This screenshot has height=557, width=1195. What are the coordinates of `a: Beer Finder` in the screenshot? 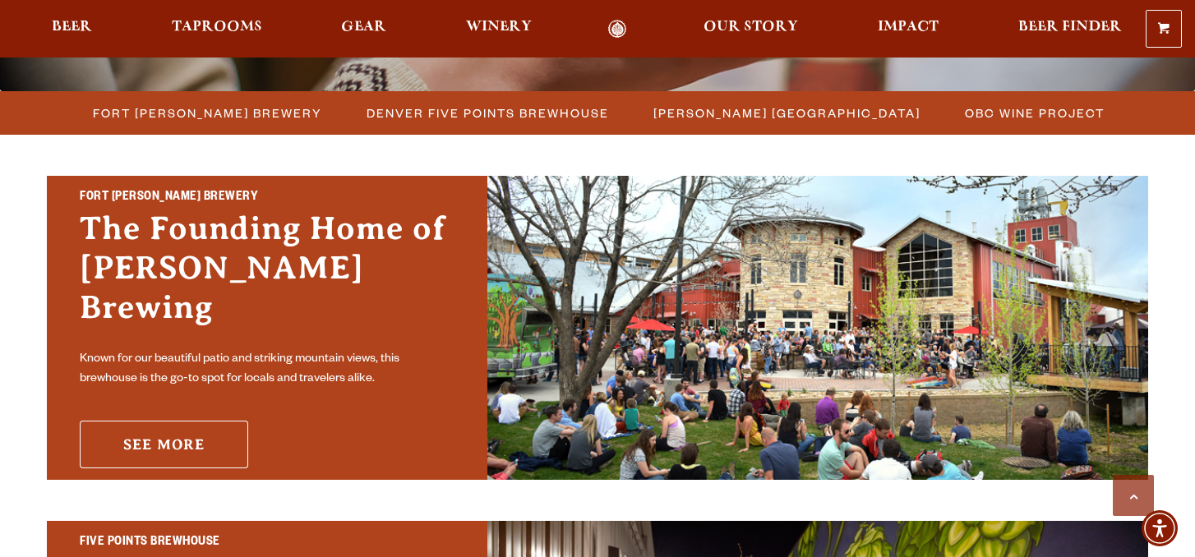 It's located at (1071, 29).